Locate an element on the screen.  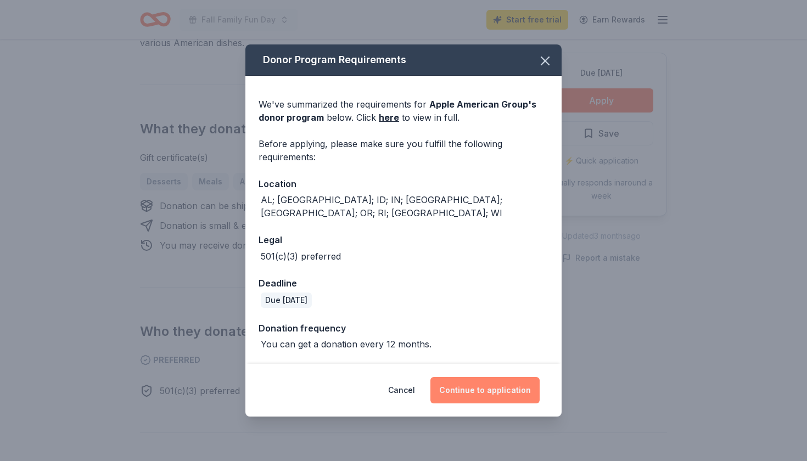
div: Donor Program Requirements is located at coordinates (403, 60).